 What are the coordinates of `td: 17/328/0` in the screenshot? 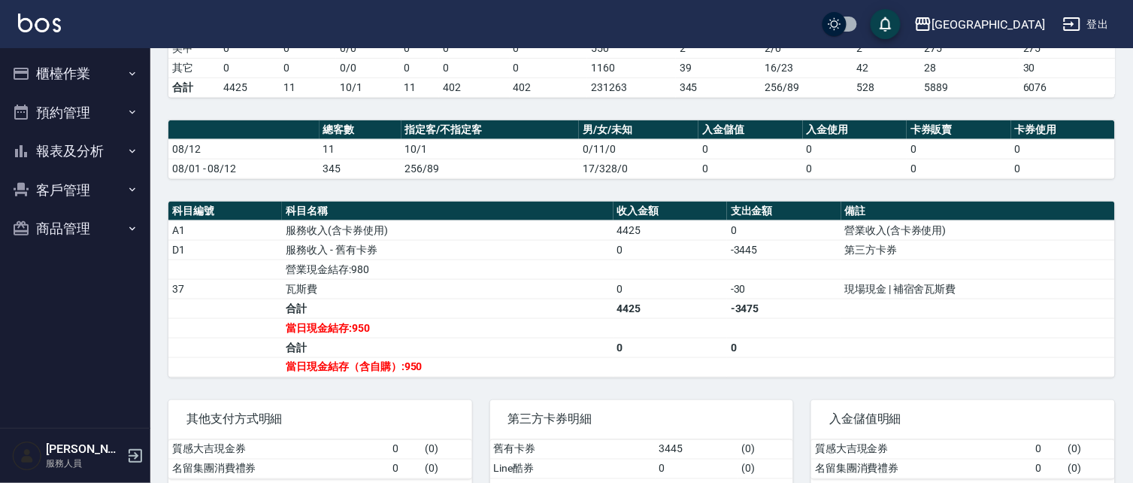 It's located at (638, 168).